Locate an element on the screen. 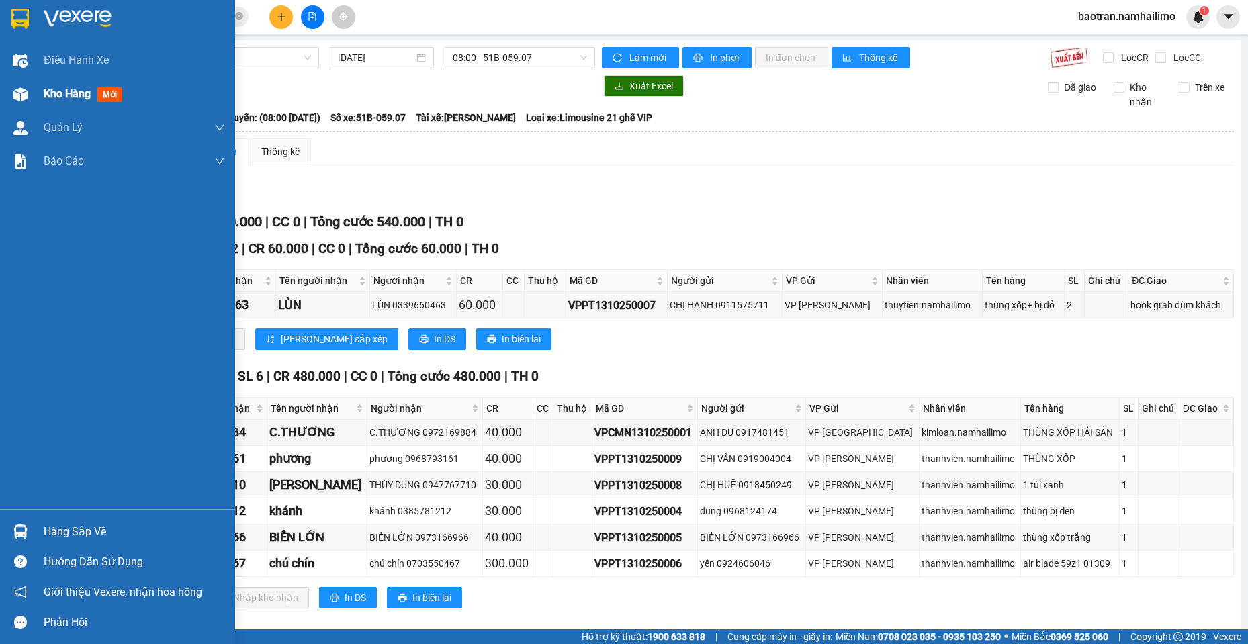 Image resolution: width=1248 pixels, height=644 pixels. td: chú chín is located at coordinates (317, 563).